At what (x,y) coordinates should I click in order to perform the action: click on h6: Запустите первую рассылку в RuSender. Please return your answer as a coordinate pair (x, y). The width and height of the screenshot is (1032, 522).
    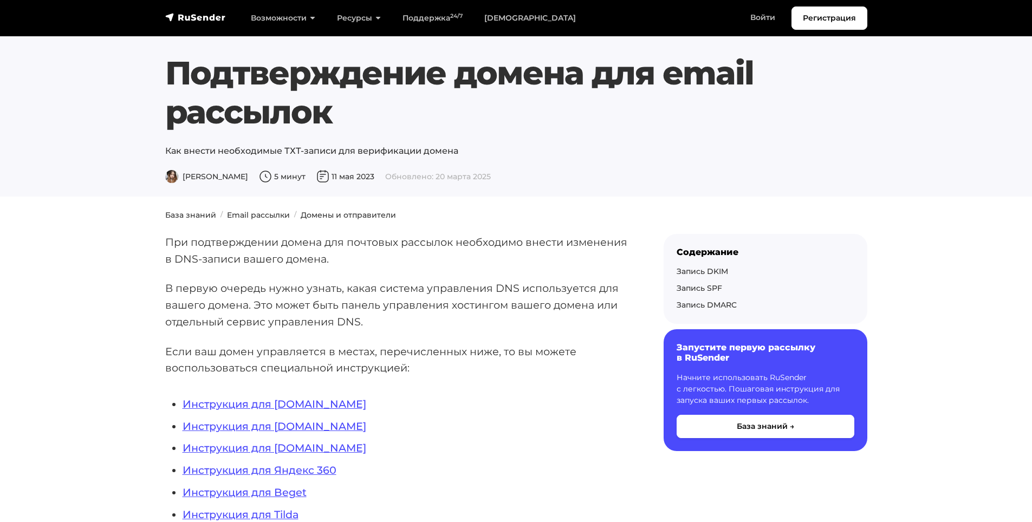
    Looking at the image, I should click on (765, 353).